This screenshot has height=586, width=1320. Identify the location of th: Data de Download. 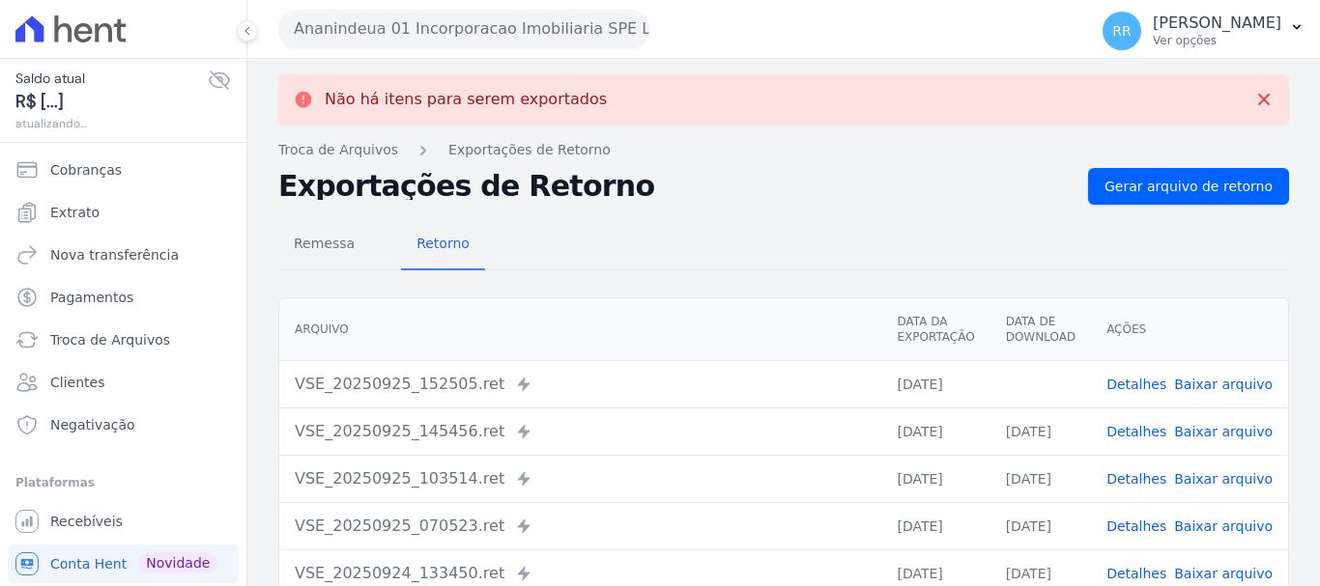
(1040, 329).